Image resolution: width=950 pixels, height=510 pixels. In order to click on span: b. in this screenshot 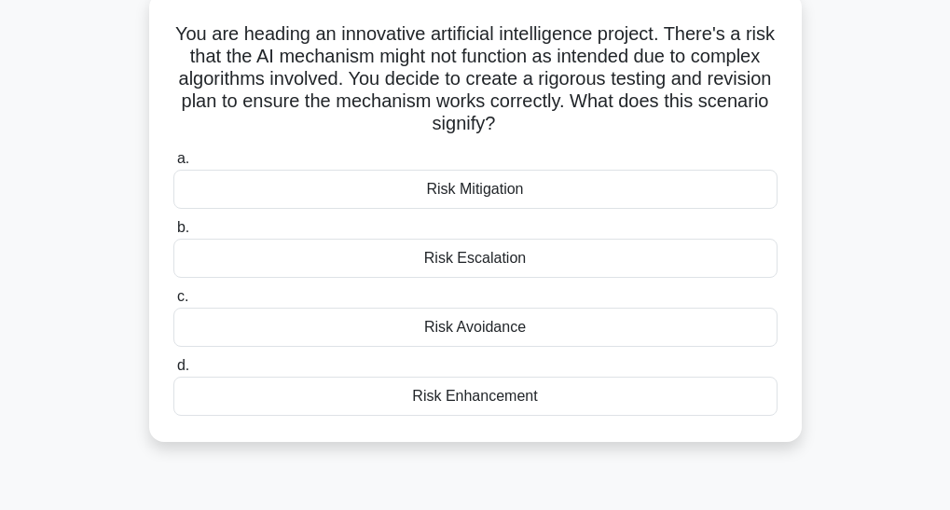, I will do `click(183, 227)`.